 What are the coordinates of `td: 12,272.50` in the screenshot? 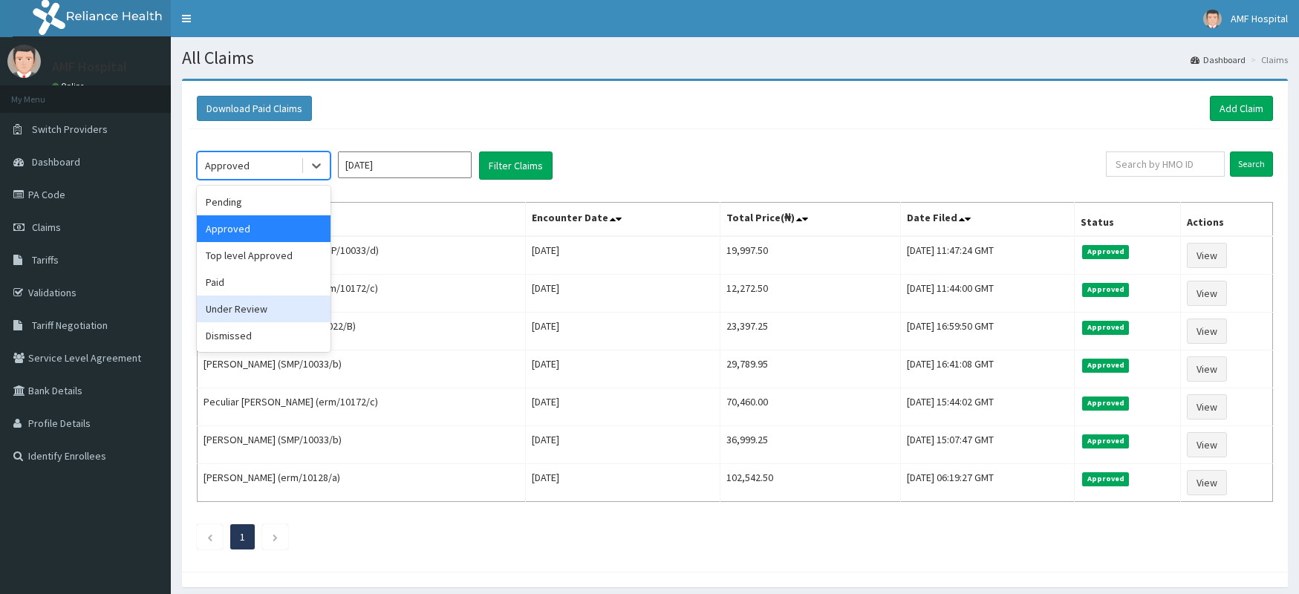 It's located at (810, 293).